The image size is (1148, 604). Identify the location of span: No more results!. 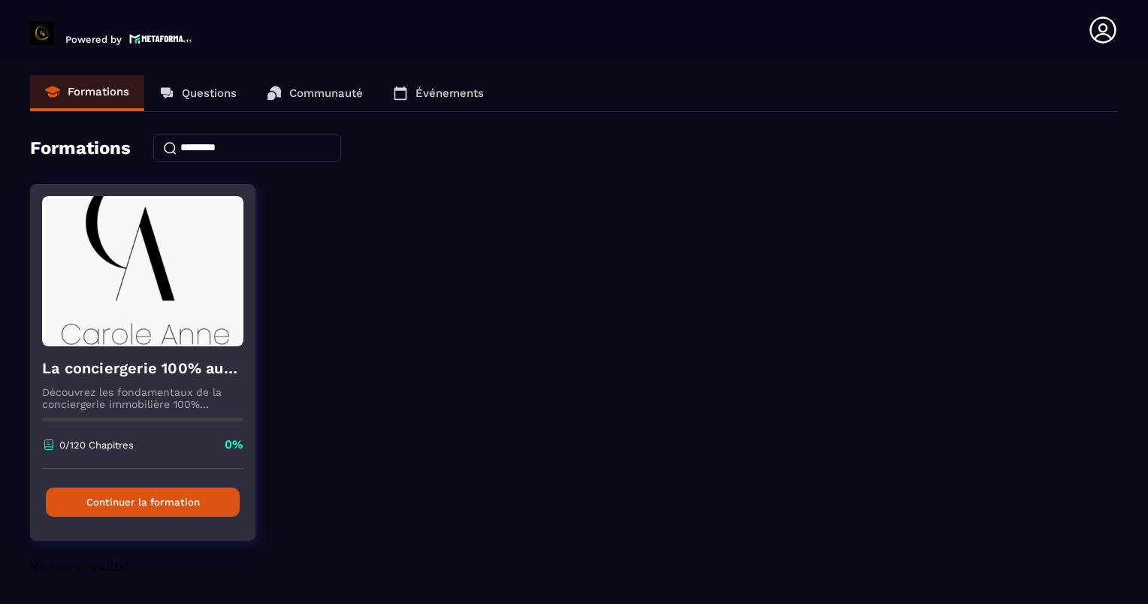
(79, 566).